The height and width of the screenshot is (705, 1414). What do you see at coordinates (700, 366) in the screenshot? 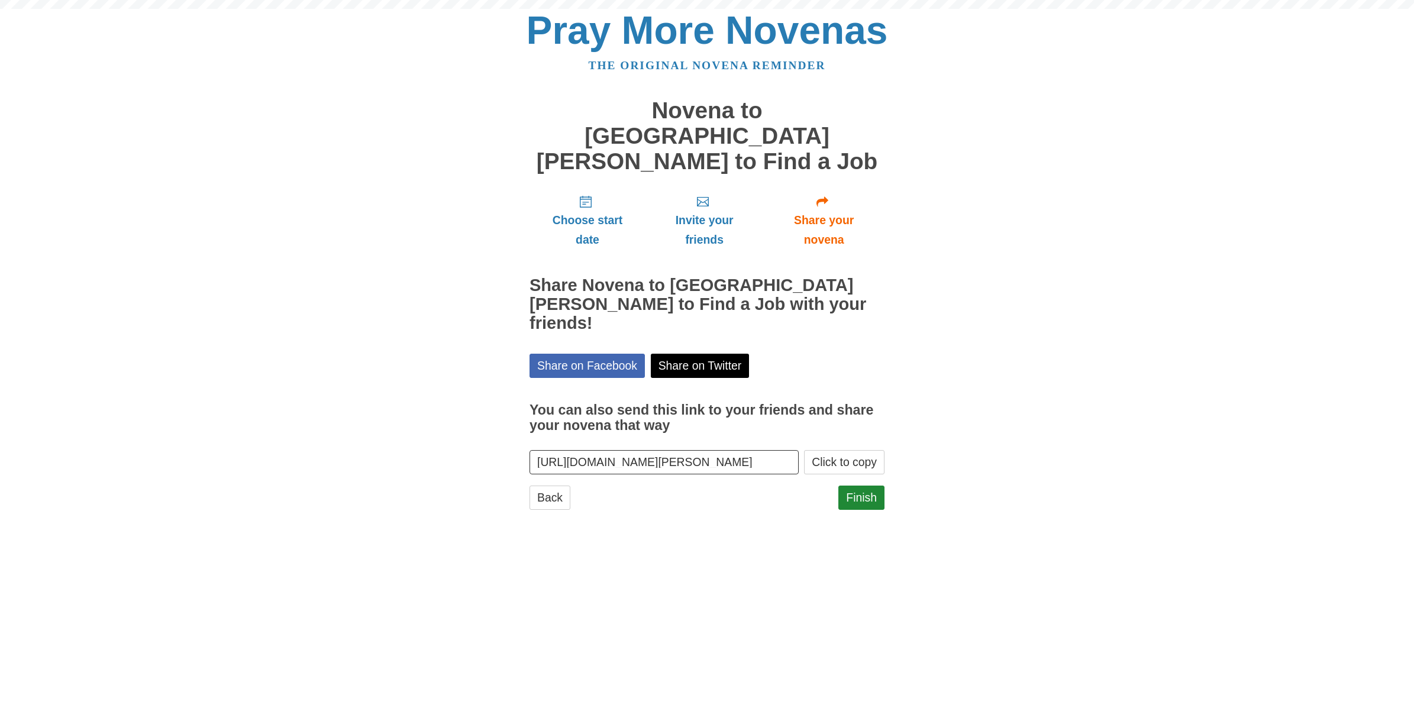
I see `a: Share on Twitter` at bounding box center [700, 366].